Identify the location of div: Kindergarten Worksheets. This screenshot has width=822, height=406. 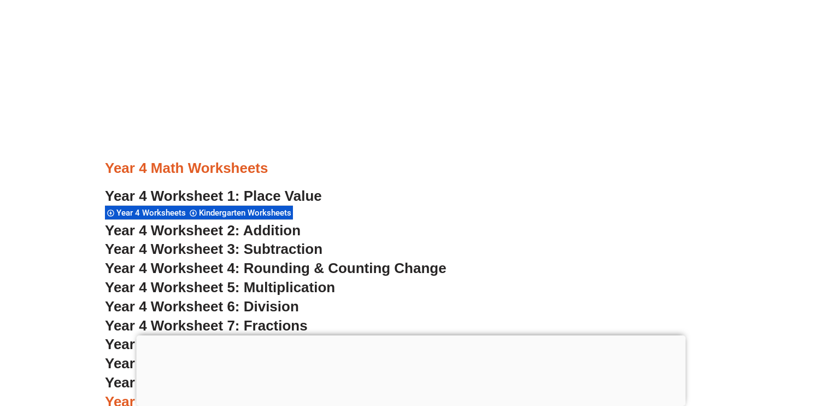
(240, 212).